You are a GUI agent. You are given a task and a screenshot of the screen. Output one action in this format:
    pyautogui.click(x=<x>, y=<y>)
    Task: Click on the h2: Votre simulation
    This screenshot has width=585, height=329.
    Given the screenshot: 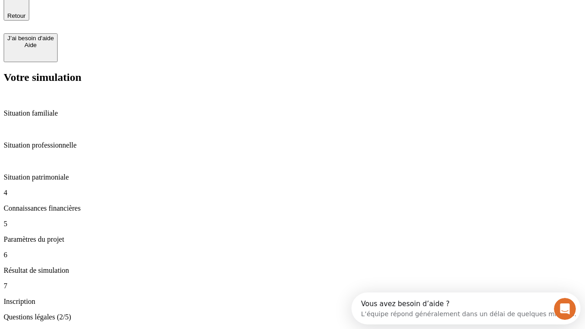 What is the action you would take?
    pyautogui.click(x=292, y=77)
    